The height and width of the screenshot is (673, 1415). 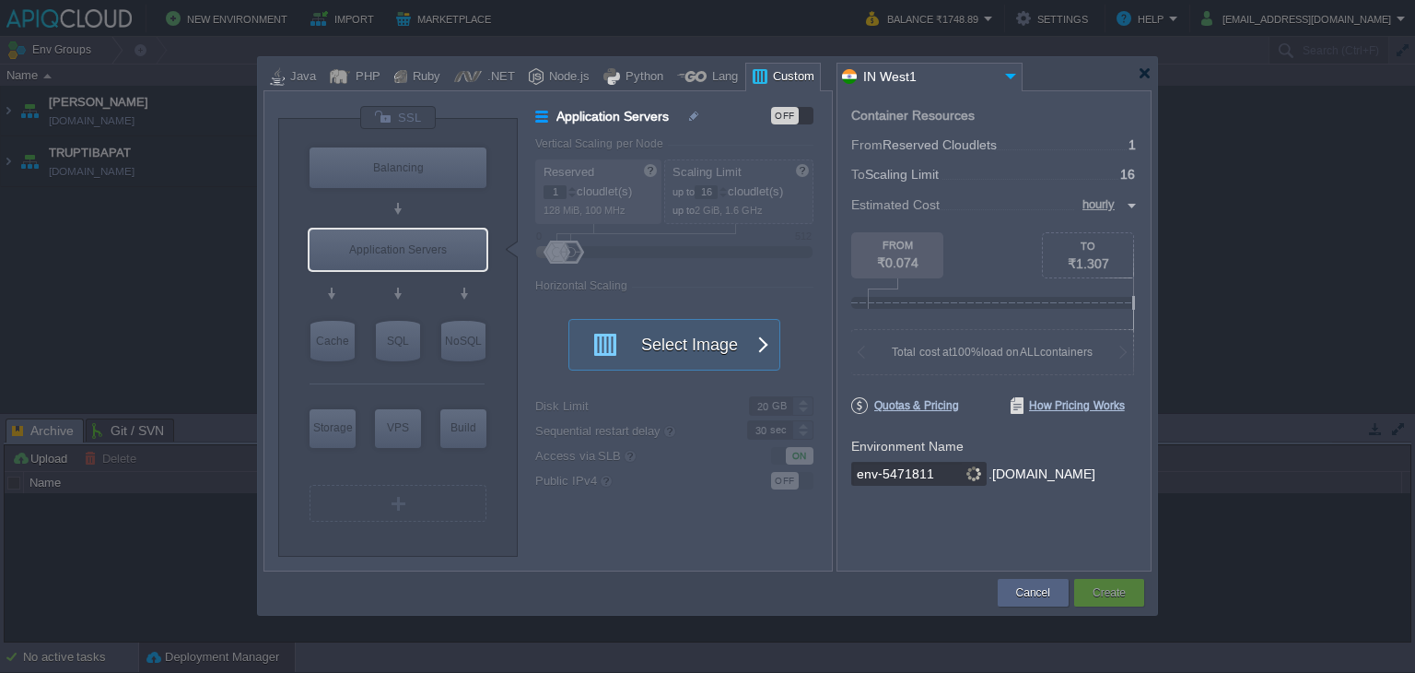 I want to click on button: Create, so click(x=1109, y=593).